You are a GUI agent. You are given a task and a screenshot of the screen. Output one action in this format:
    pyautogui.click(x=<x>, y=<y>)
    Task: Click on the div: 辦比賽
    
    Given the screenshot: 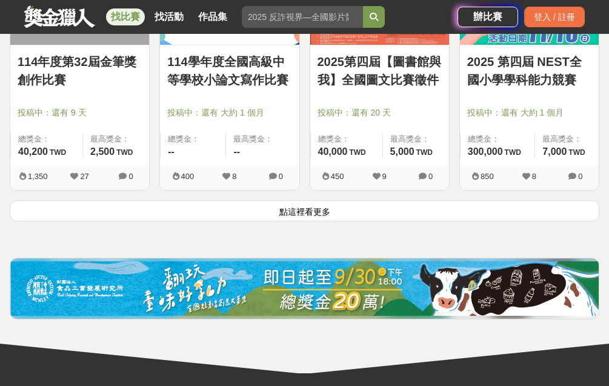 What is the action you would take?
    pyautogui.click(x=488, y=17)
    